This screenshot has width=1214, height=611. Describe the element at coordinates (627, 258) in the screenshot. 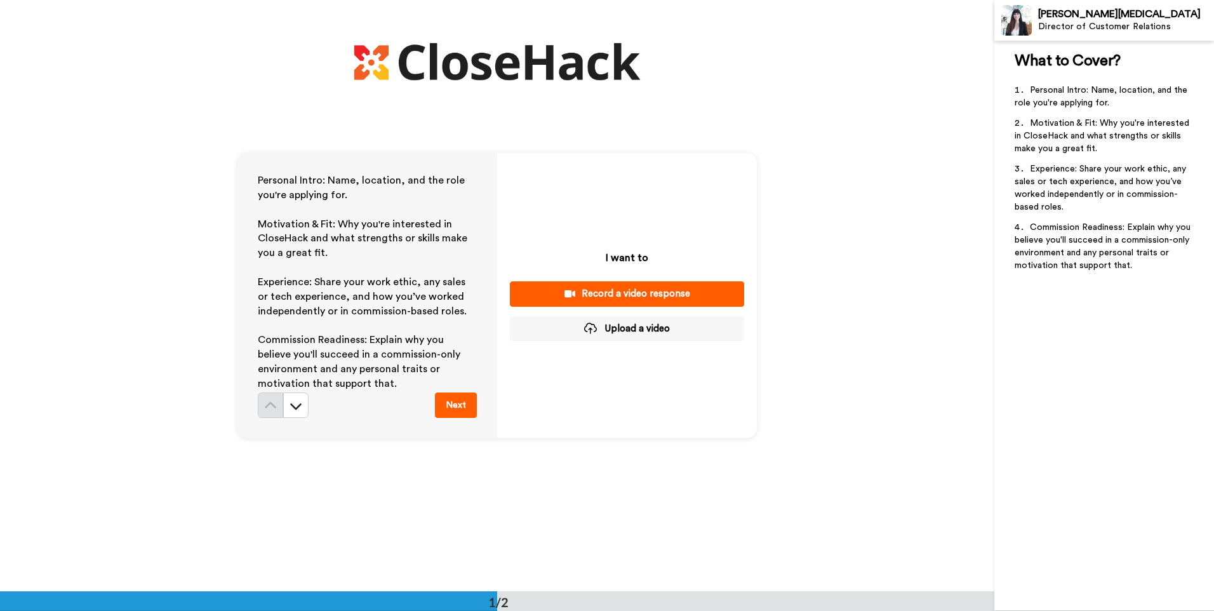

I see `p: I want to` at that location.